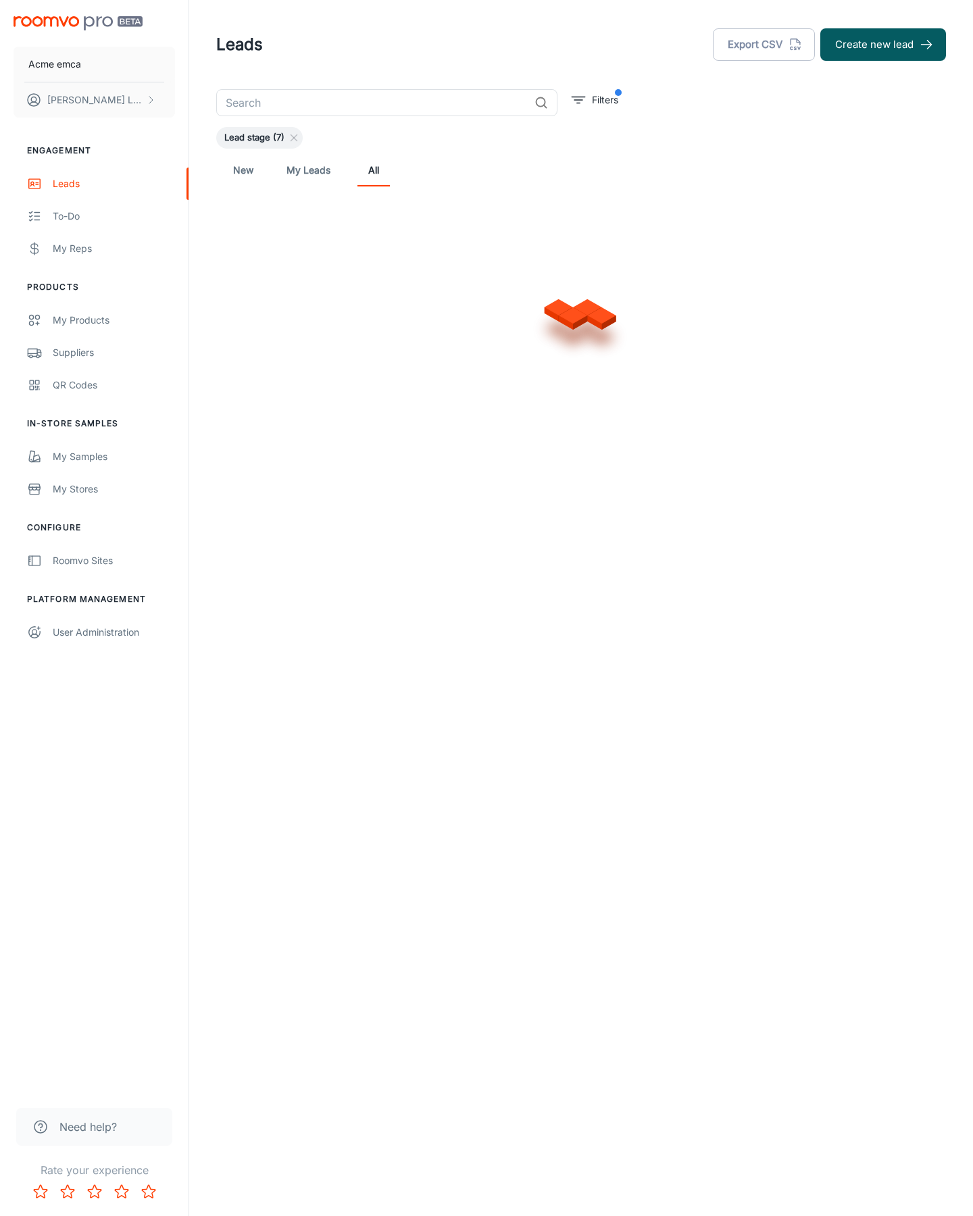  Describe the element at coordinates (763, 45) in the screenshot. I see `button: Export CSV` at that location.